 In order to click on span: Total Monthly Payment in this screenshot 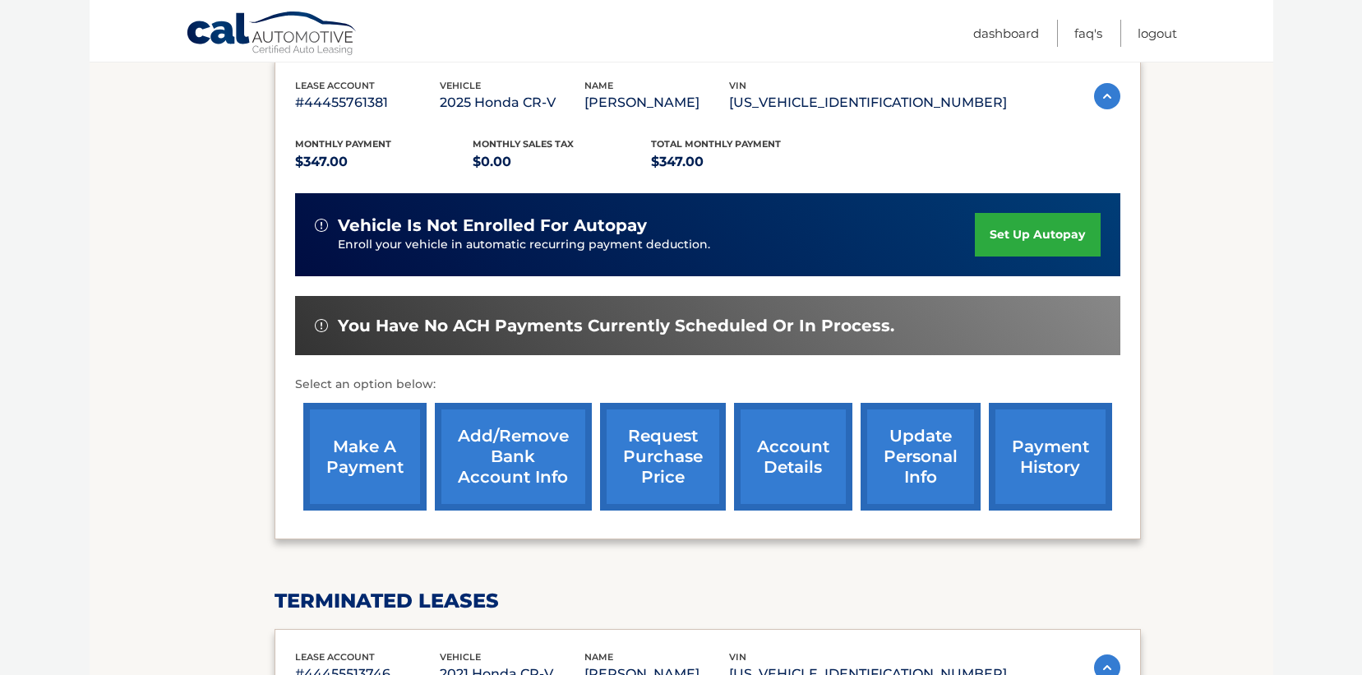, I will do `click(716, 144)`.